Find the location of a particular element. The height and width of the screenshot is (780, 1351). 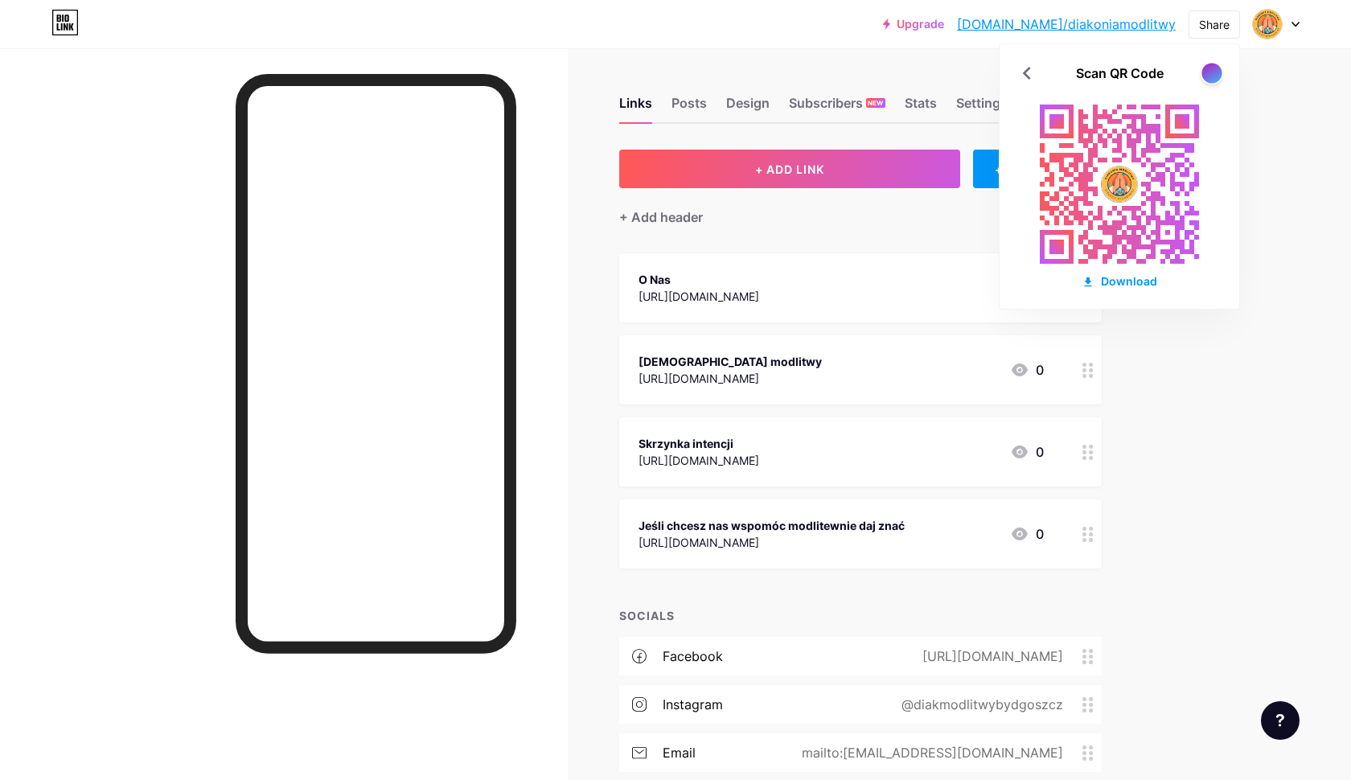

div: Share is located at coordinates (1215, 24).